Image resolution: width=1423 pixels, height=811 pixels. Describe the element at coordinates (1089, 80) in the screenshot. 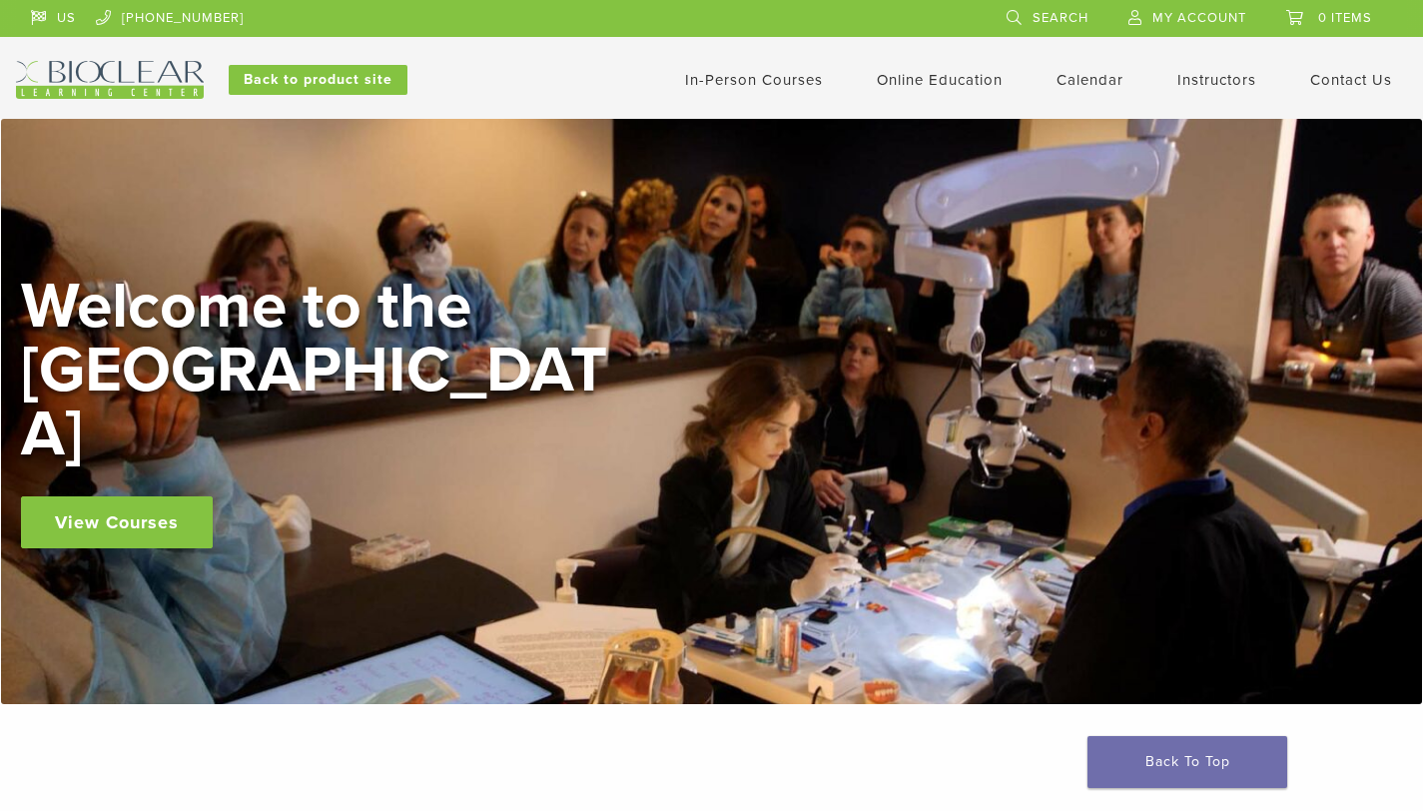

I see `a: Calendar` at that location.